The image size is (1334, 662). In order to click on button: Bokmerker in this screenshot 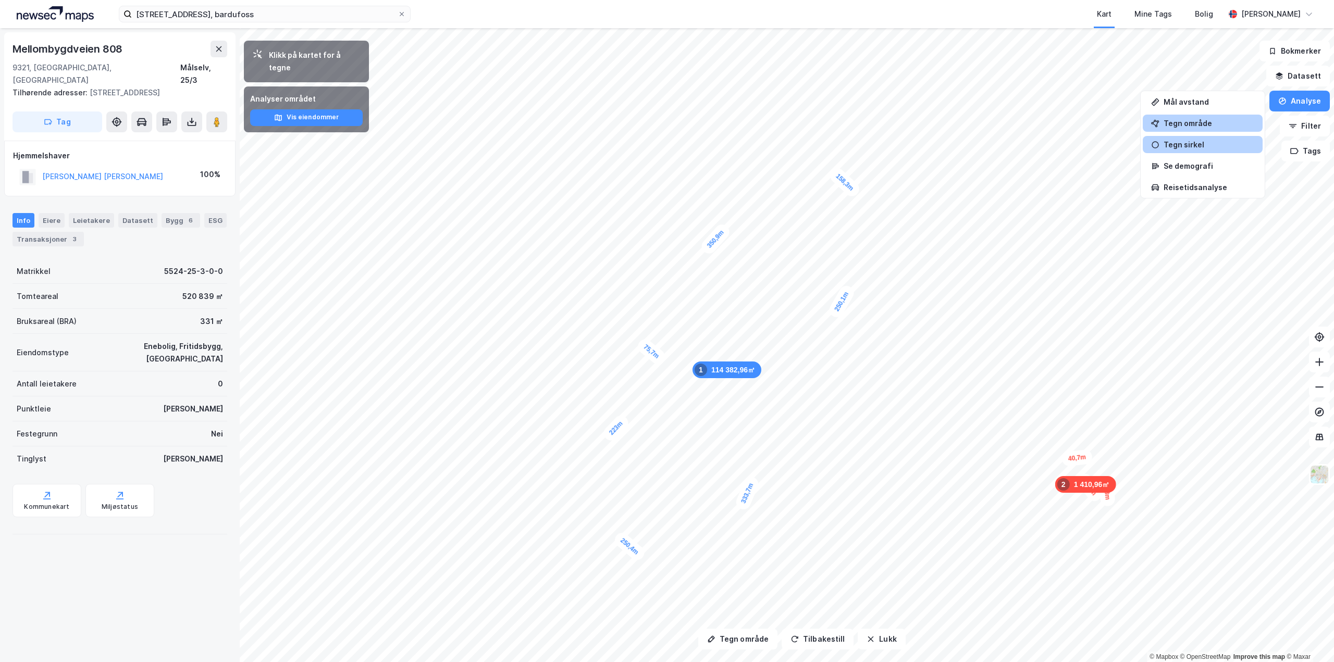, I will do `click(1294, 51)`.